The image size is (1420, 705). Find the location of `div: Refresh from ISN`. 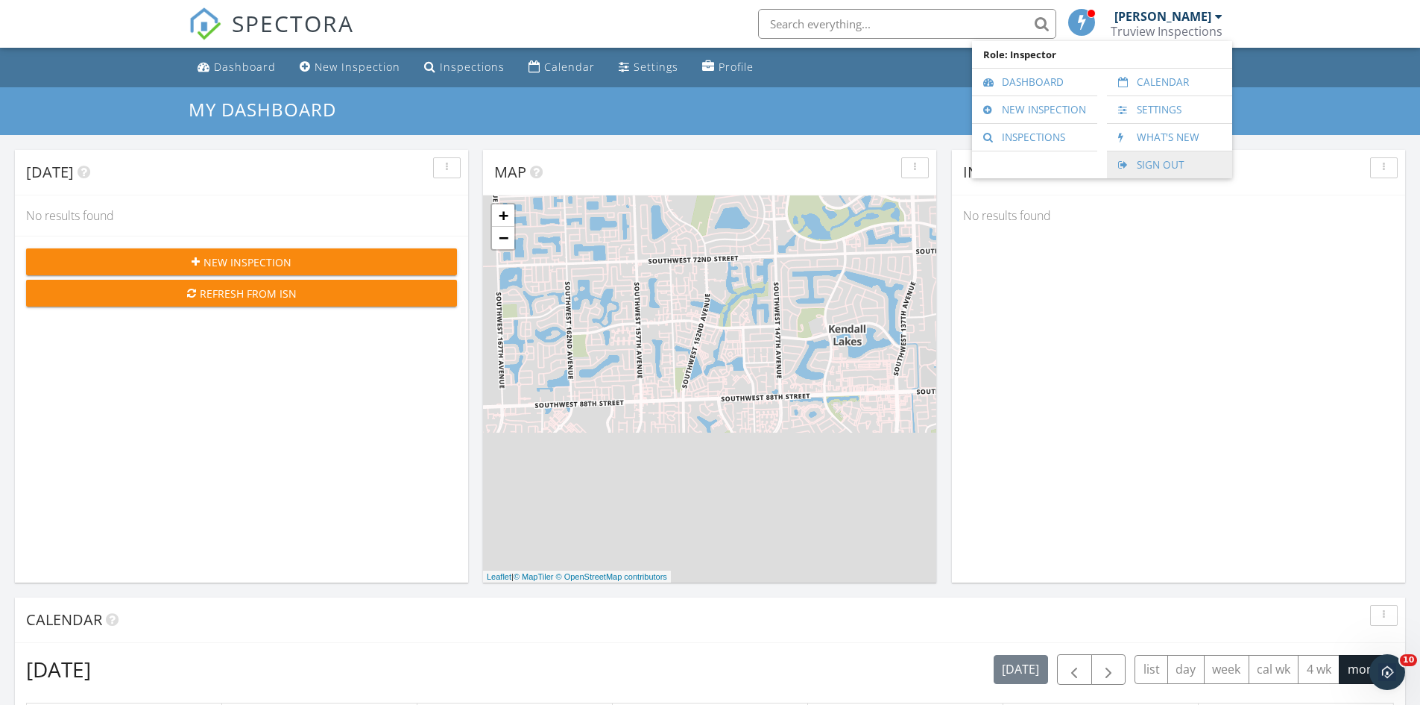

div: Refresh from ISN is located at coordinates (242, 293).